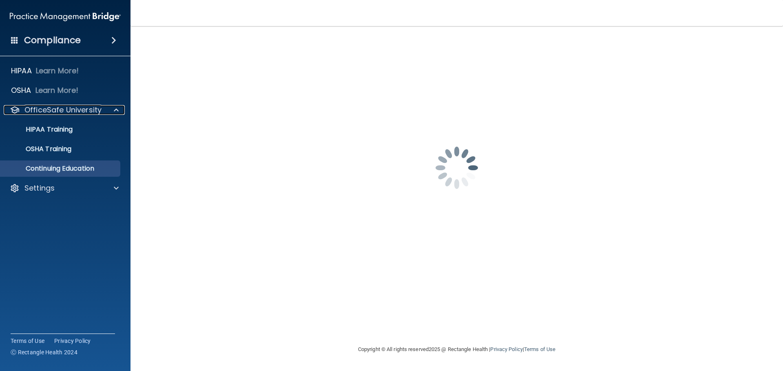 This screenshot has width=783, height=371. I want to click on p: HIPAA, so click(21, 71).